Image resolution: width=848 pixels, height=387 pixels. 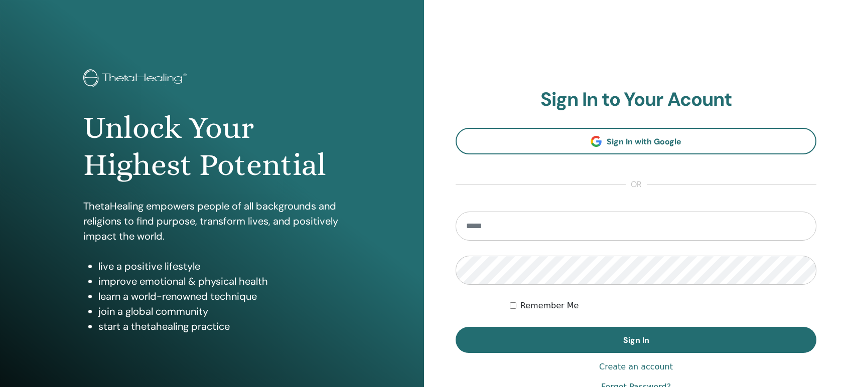 I want to click on li: live a positive lifestyle, so click(x=219, y=266).